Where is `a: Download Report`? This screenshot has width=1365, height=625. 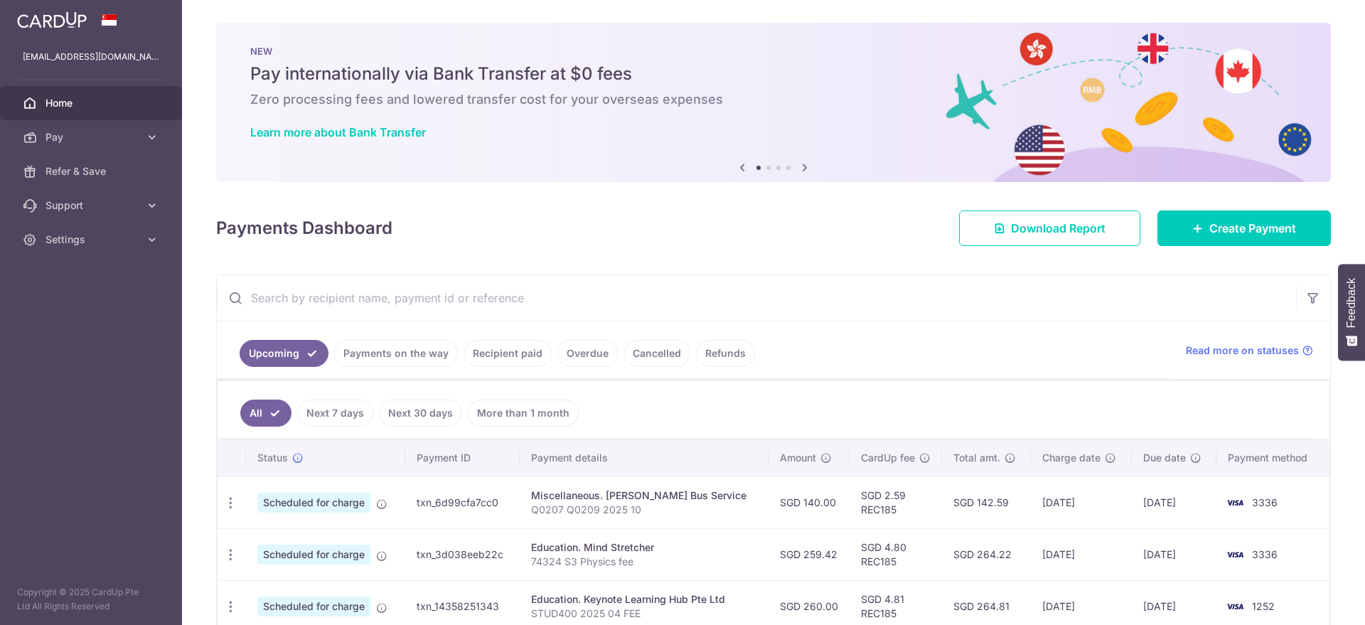 a: Download Report is located at coordinates (1049, 228).